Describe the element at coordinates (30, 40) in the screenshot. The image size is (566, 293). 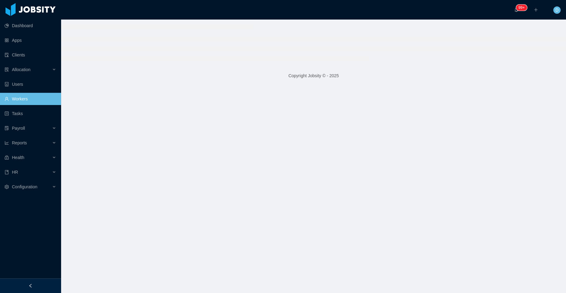
I see `a: icon: appstoreApps` at that location.